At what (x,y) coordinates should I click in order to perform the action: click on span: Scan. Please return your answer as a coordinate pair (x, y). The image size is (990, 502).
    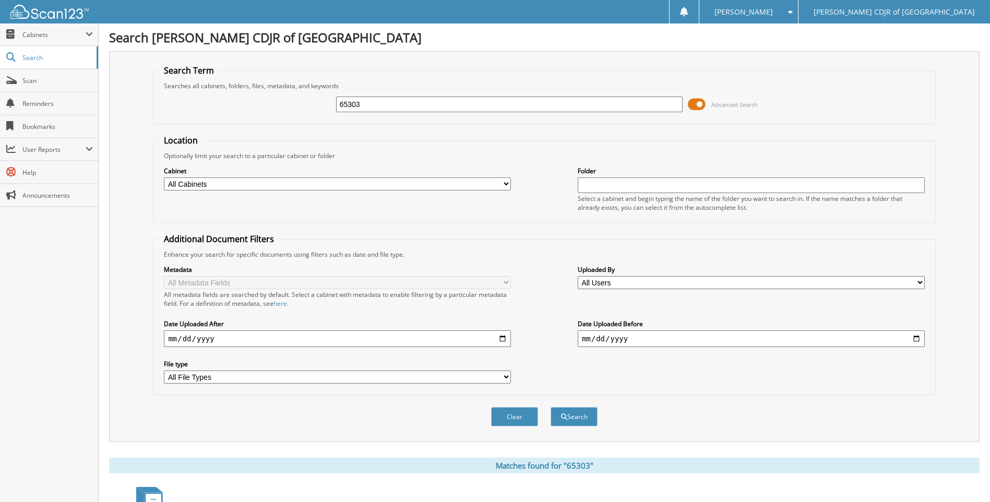
    Looking at the image, I should click on (57, 80).